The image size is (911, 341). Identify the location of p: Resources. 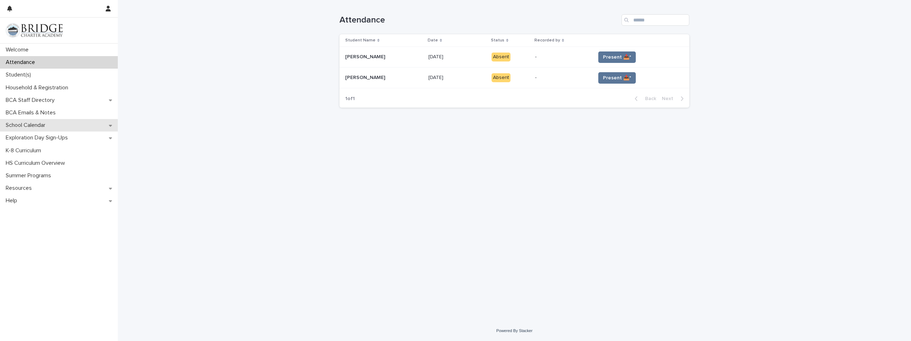
(20, 188).